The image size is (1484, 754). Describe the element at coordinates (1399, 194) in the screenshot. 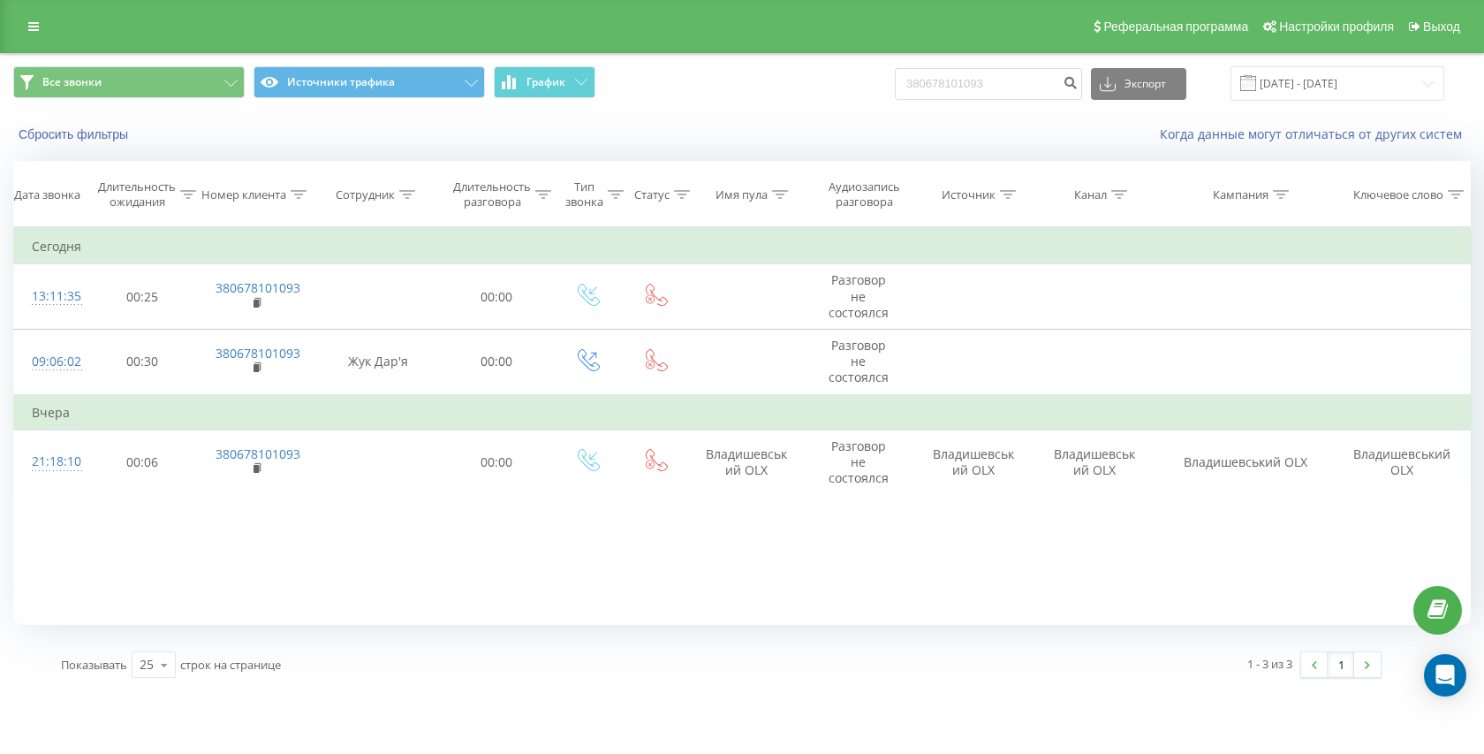

I see `div: Ключевое слово` at that location.